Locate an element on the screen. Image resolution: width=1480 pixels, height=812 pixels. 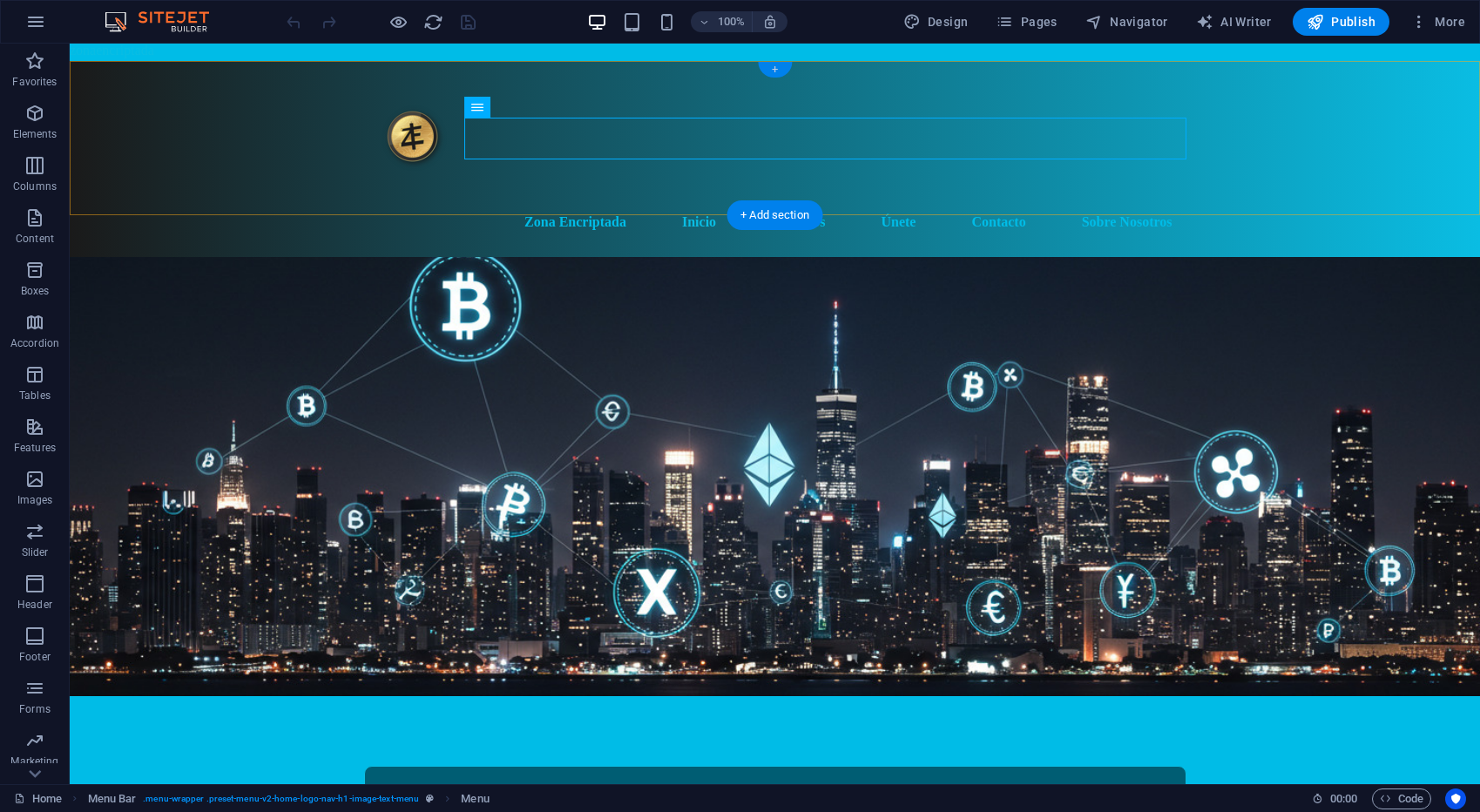
p: Boxes is located at coordinates (35, 291).